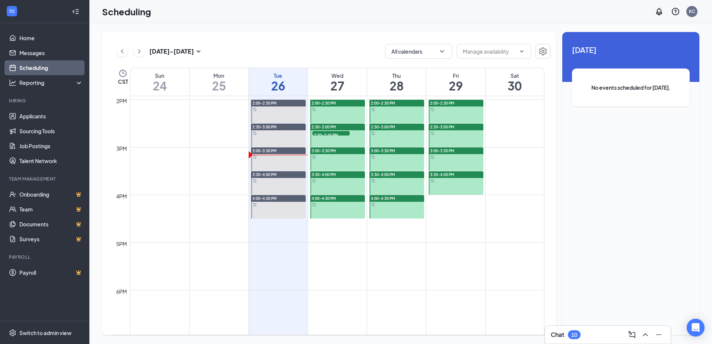 This screenshot has width=712, height=344. What do you see at coordinates (123, 82) in the screenshot?
I see `span: CST` at bounding box center [123, 82].